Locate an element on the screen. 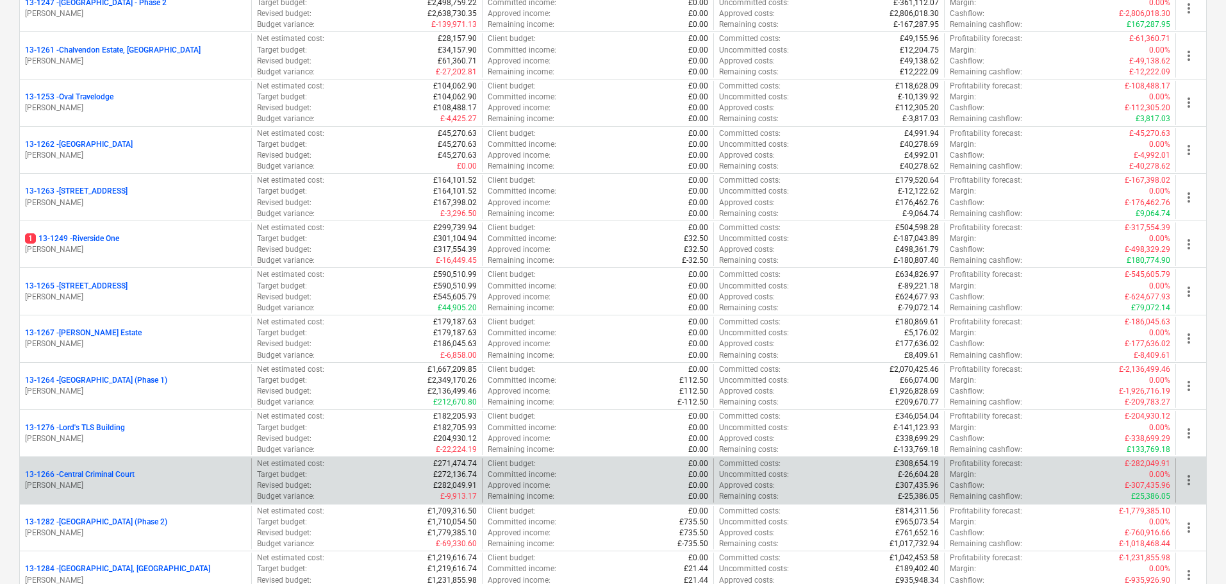 Image resolution: width=1226 pixels, height=584 pixels. p: £-180,807.40 is located at coordinates (916, 260).